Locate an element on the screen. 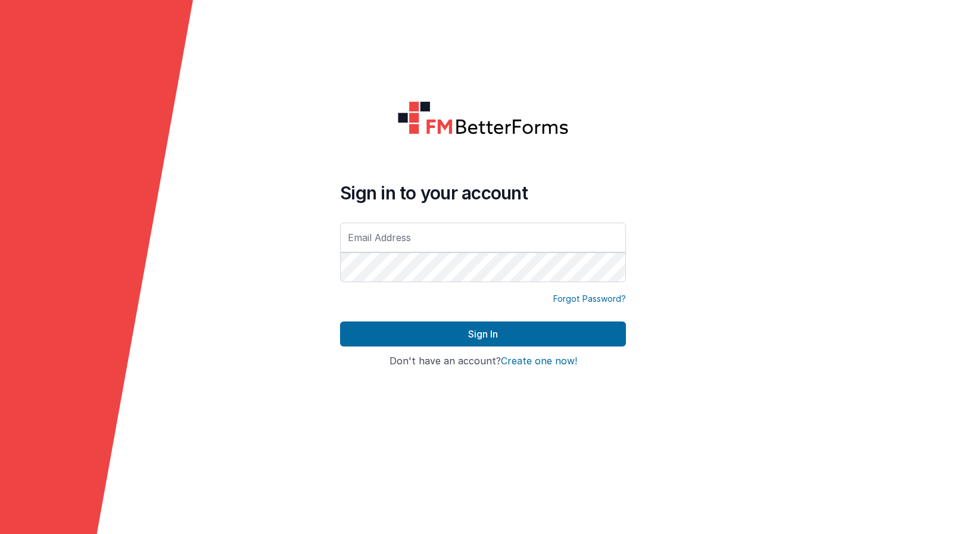 This screenshot has width=966, height=534. h4: Sign in to your account is located at coordinates (483, 193).